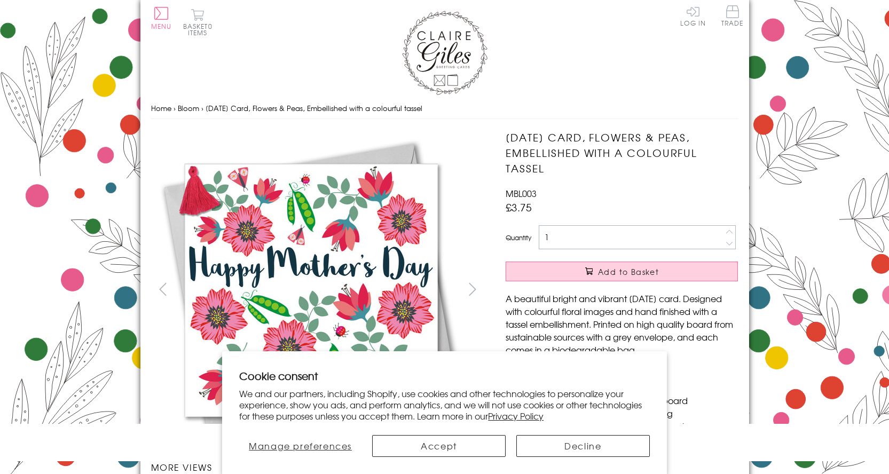 Image resolution: width=889 pixels, height=474 pixels. What do you see at coordinates (300, 446) in the screenshot?
I see `span: Manage preferences` at bounding box center [300, 446].